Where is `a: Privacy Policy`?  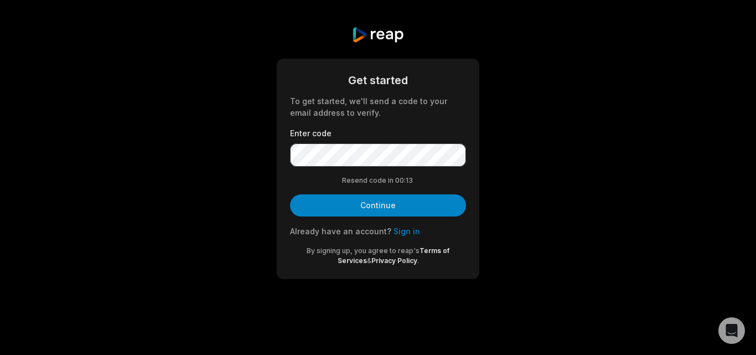
a: Privacy Policy is located at coordinates (394, 260).